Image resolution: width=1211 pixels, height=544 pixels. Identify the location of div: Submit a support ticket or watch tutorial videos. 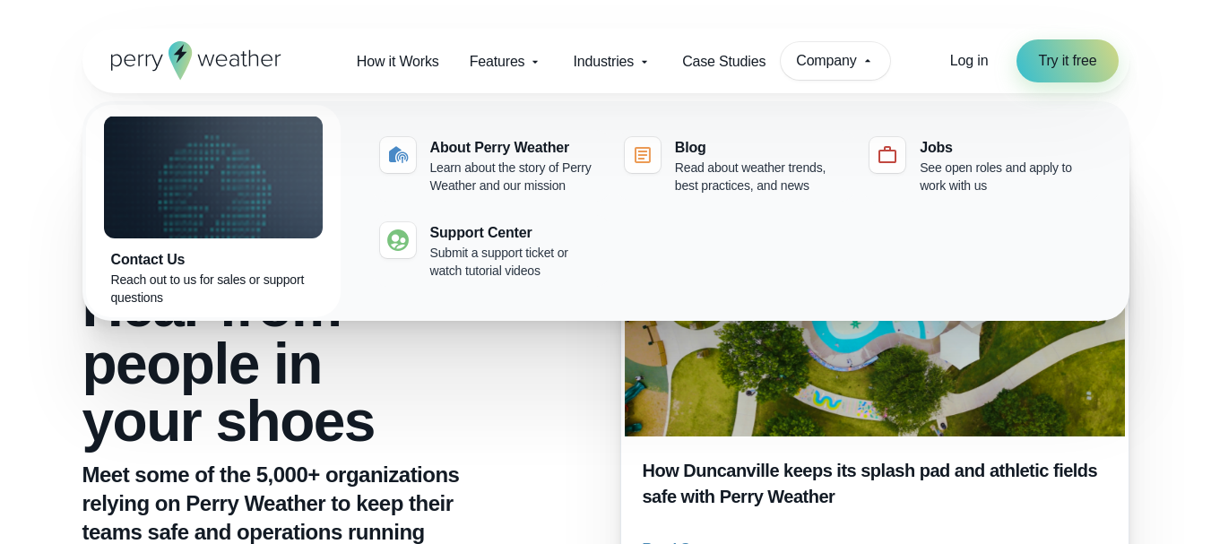
(516, 262).